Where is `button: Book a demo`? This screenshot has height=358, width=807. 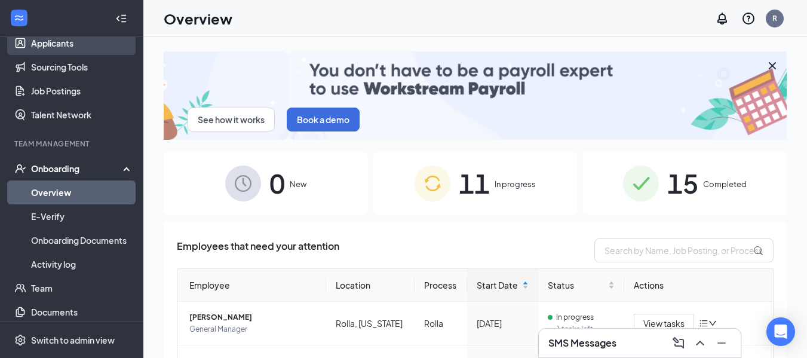 button: Book a demo is located at coordinates (323, 120).